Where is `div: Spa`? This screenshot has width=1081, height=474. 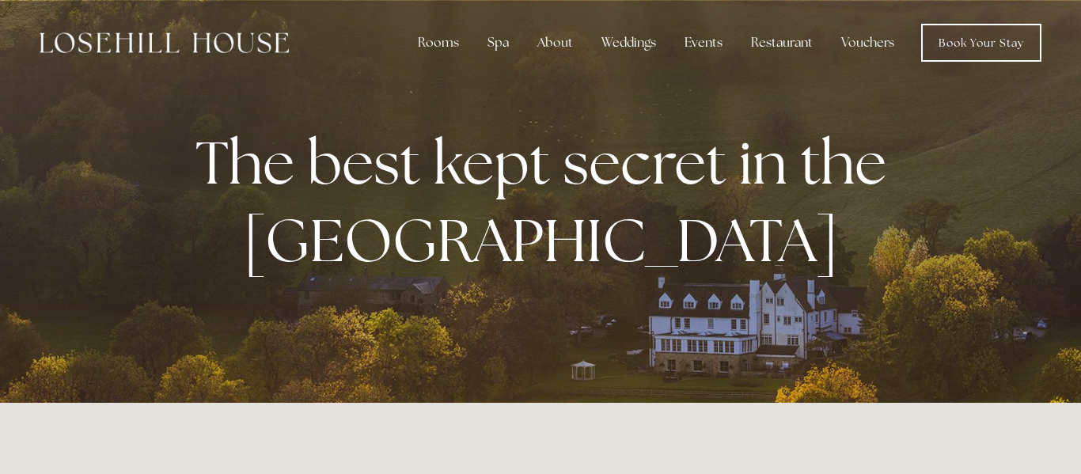
div: Spa is located at coordinates (498, 43).